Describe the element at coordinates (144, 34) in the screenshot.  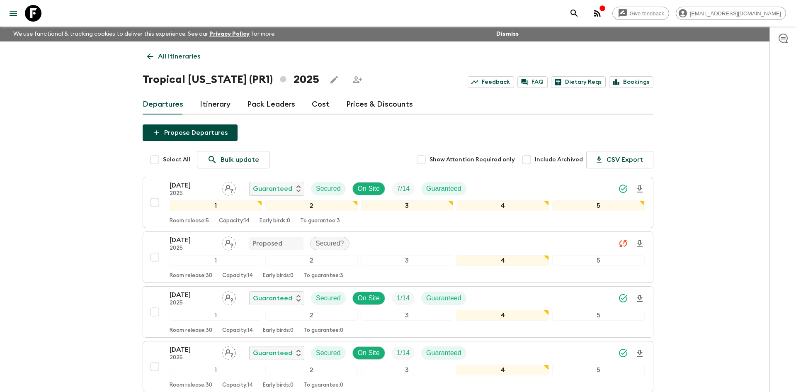
I see `p: We use functional & tracking cookies to deliver this experience. See our for more.` at that location.